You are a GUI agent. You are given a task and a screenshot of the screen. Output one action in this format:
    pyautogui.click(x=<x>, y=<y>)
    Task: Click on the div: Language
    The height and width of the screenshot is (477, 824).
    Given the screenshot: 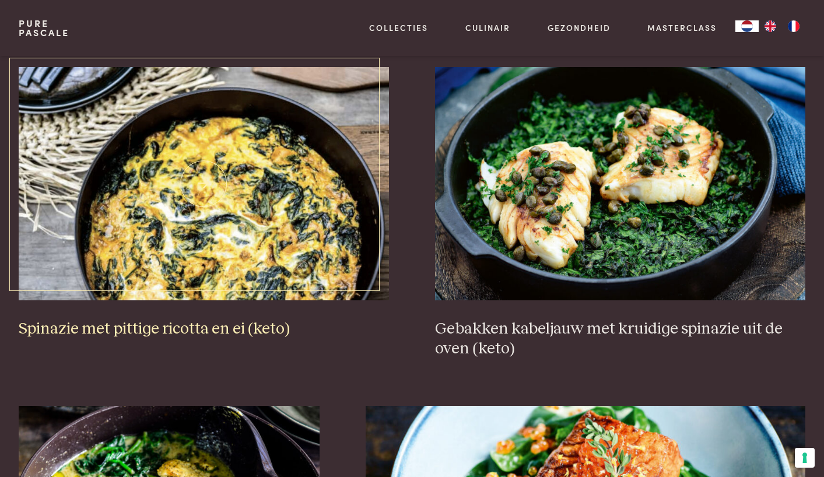 What is the action you would take?
    pyautogui.click(x=747, y=26)
    